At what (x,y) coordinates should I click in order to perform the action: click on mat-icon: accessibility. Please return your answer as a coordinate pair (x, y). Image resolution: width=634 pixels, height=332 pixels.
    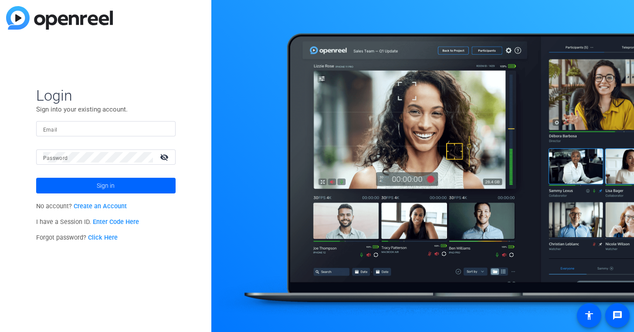
    Looking at the image, I should click on (589, 316).